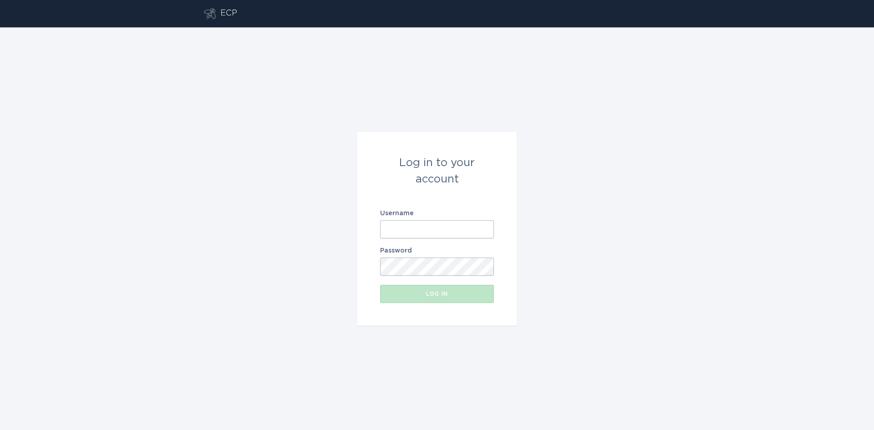 This screenshot has width=874, height=430. I want to click on div: Log in to your account, so click(437, 171).